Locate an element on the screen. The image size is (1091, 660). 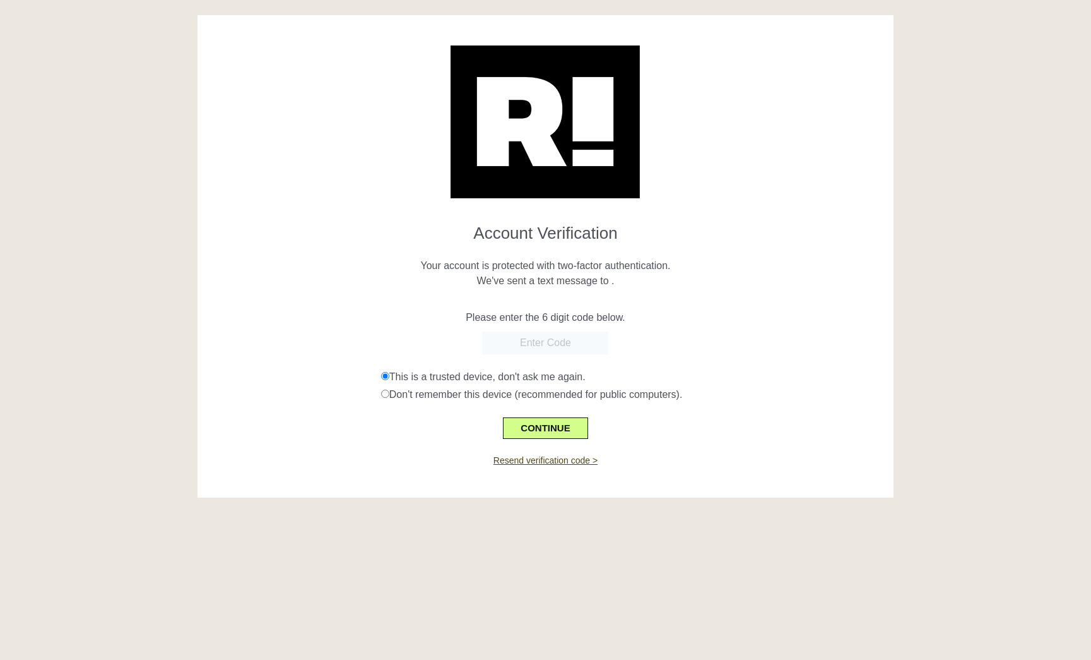
h1: Account Verification is located at coordinates (545, 228).